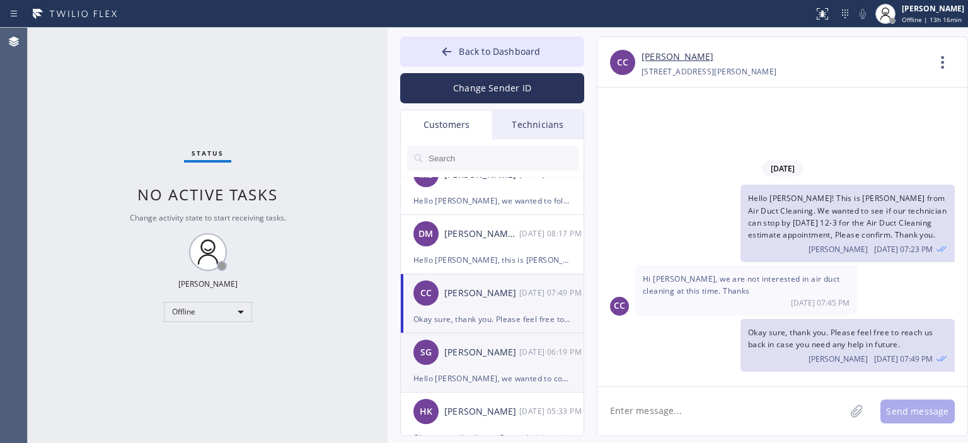 Image resolution: width=968 pixels, height=443 pixels. I want to click on div: Technicians, so click(538, 125).